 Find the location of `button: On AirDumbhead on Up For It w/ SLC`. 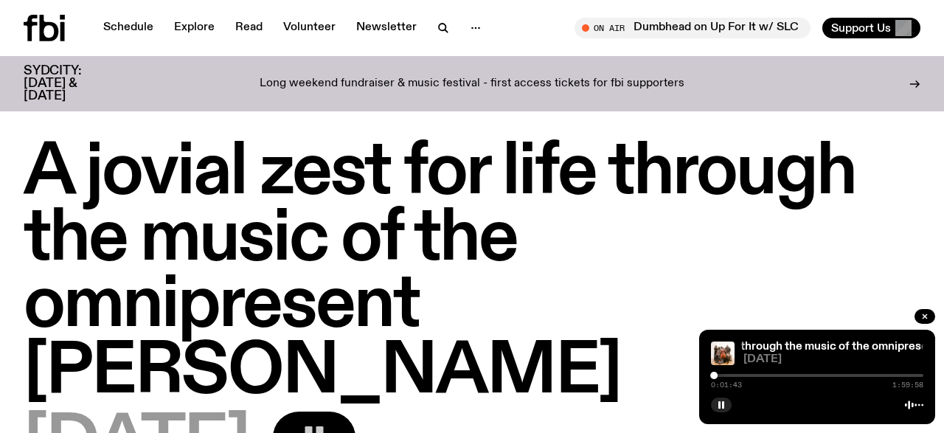

button: On AirDumbhead on Up For It w/ SLC is located at coordinates (693, 28).